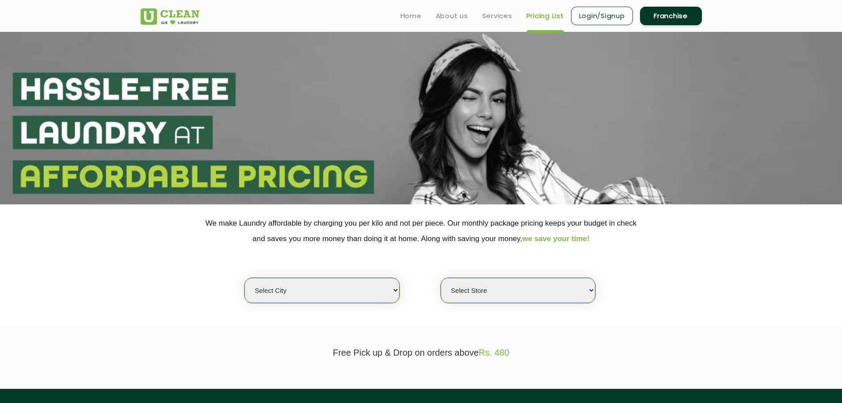  Describe the element at coordinates (421, 231) in the screenshot. I see `p: We make Laundry affordable by charging you per kilo and not per piece. Our monthly package pricin...` at that location.